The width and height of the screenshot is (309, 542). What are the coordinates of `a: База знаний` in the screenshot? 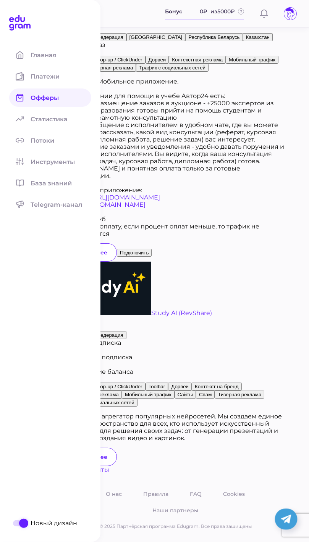 It's located at (50, 183).